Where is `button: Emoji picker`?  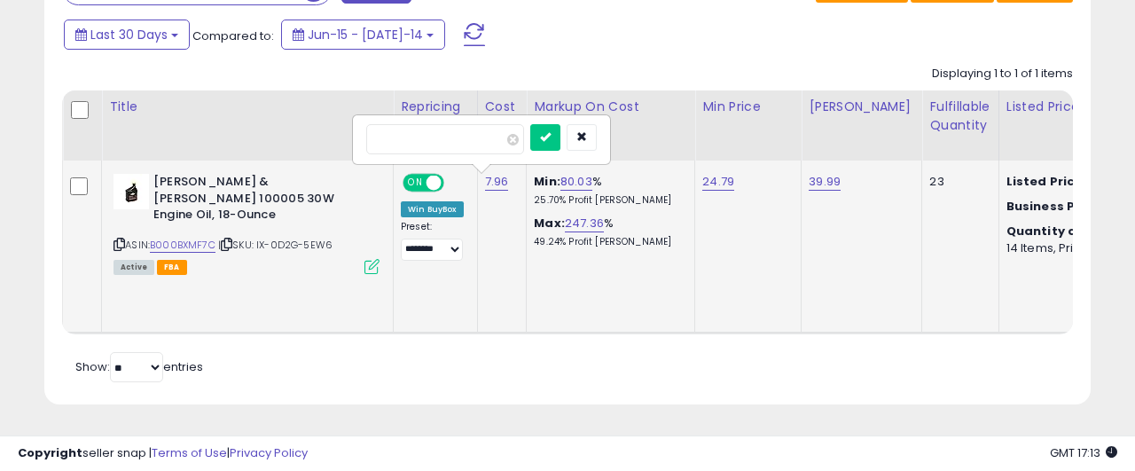 button: Emoji picker is located at coordinates (35, 399).